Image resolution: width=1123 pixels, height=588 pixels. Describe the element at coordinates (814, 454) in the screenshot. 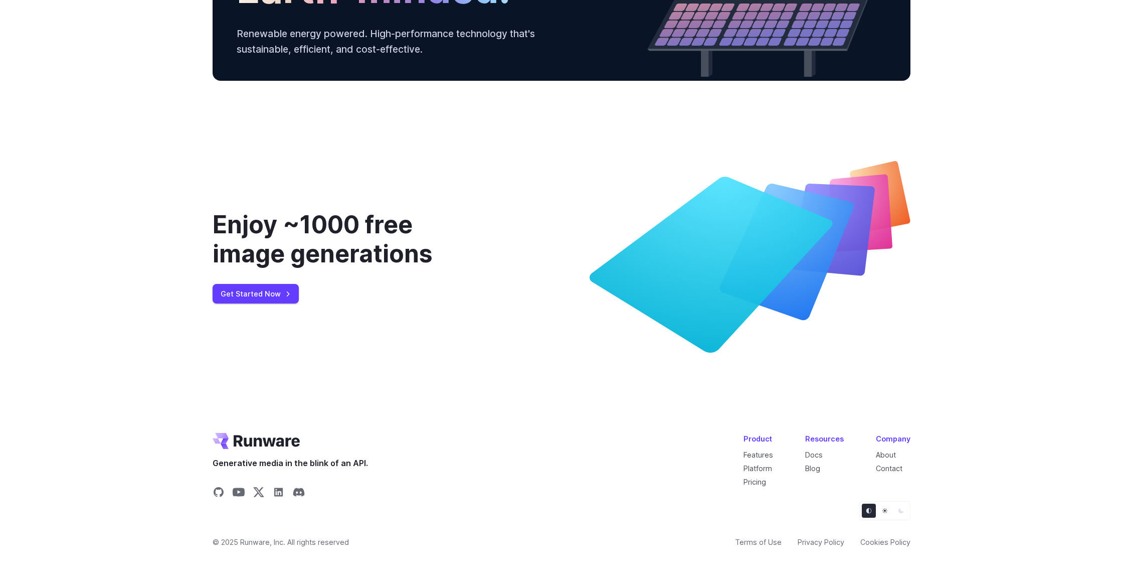

I see `a: Docs` at that location.